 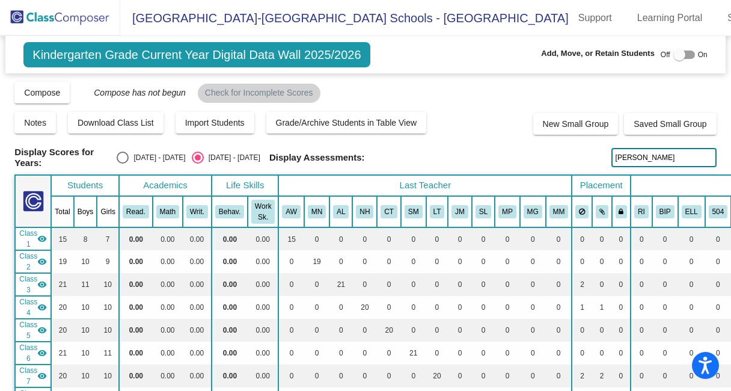 I want to click on button: Behav., so click(x=230, y=212).